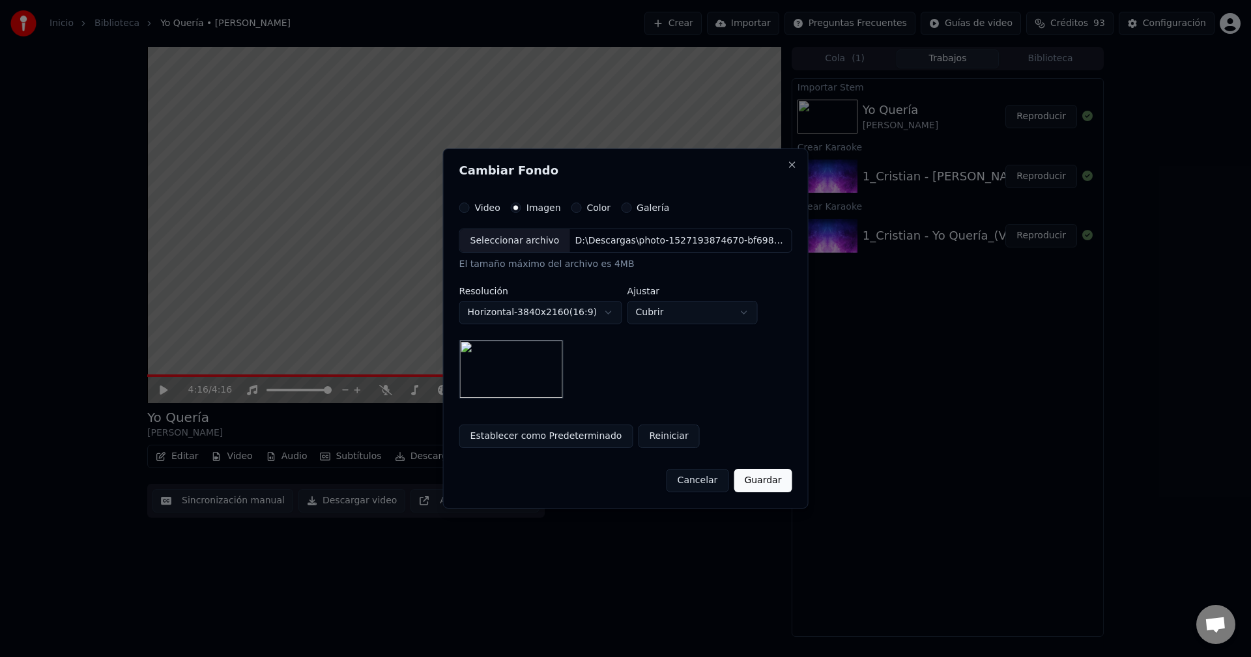 The height and width of the screenshot is (657, 1251). Describe the element at coordinates (541, 291) in the screenshot. I see `label: Resolución` at that location.